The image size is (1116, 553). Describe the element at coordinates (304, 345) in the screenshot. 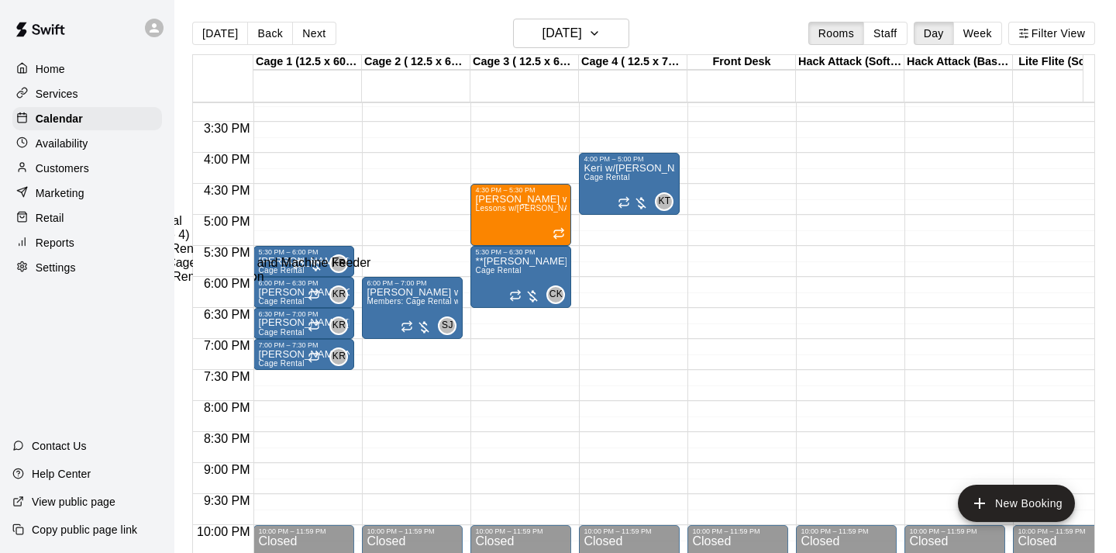

I see `div: 7:00 PM – 7:30 PM` at that location.